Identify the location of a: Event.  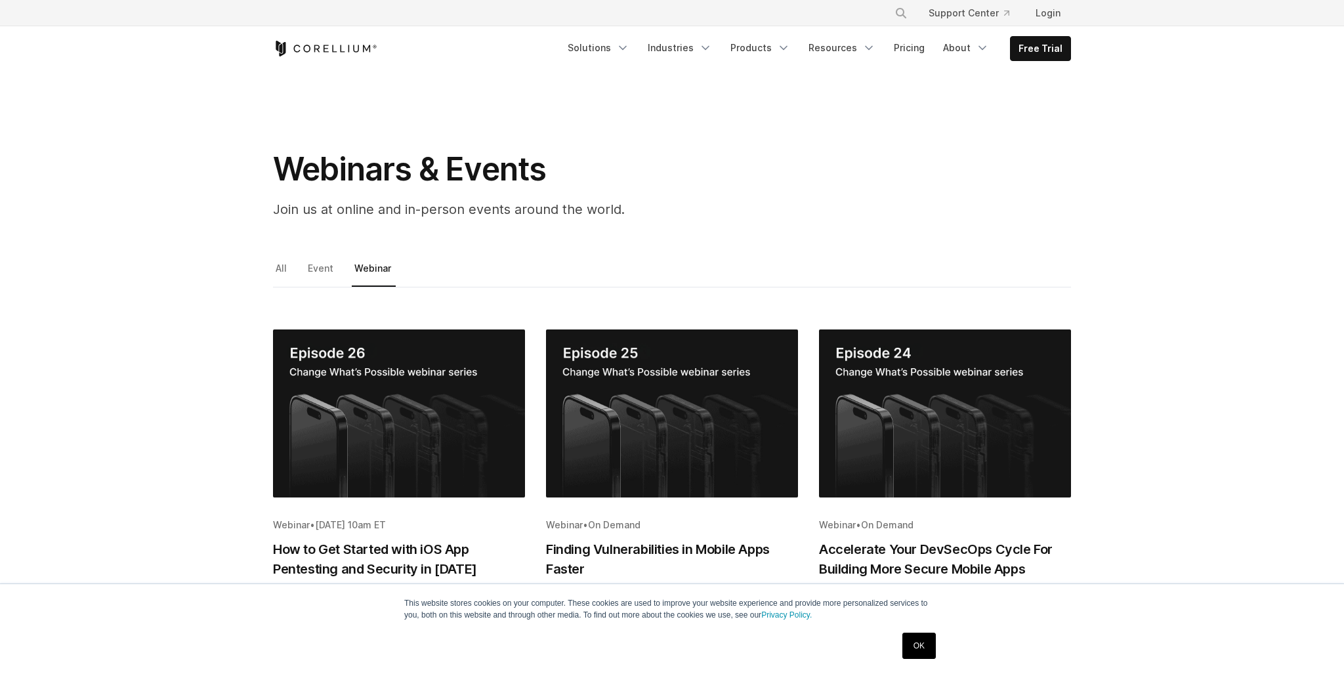
(321, 273).